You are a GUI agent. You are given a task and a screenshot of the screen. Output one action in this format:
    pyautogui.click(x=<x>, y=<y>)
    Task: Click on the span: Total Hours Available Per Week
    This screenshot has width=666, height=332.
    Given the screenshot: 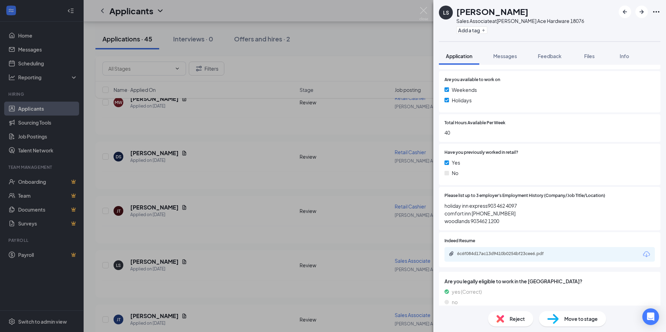 What is the action you would take?
    pyautogui.click(x=475, y=123)
    